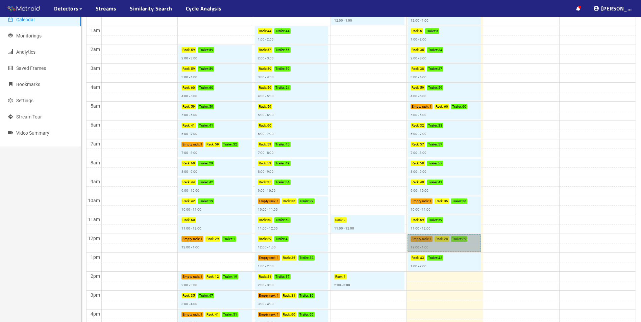 The width and height of the screenshot is (641, 322). What do you see at coordinates (94, 220) in the screenshot?
I see `div: 11am` at bounding box center [94, 220].